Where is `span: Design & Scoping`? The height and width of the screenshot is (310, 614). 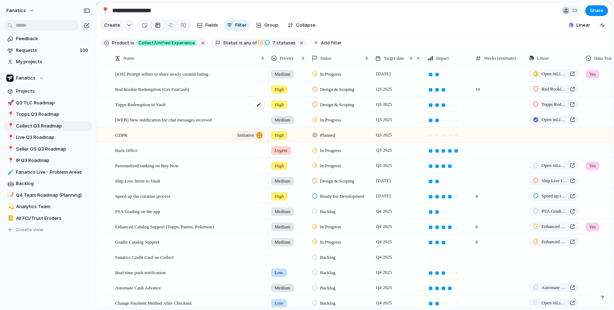
span: Design & Scoping is located at coordinates (337, 105).